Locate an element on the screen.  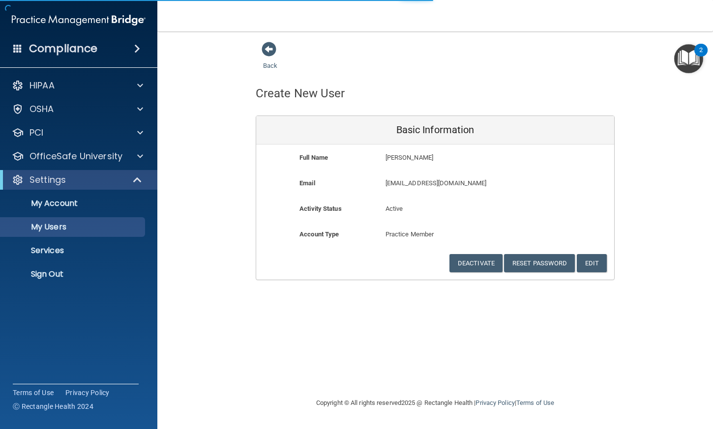
p: Services is located at coordinates (73, 251).